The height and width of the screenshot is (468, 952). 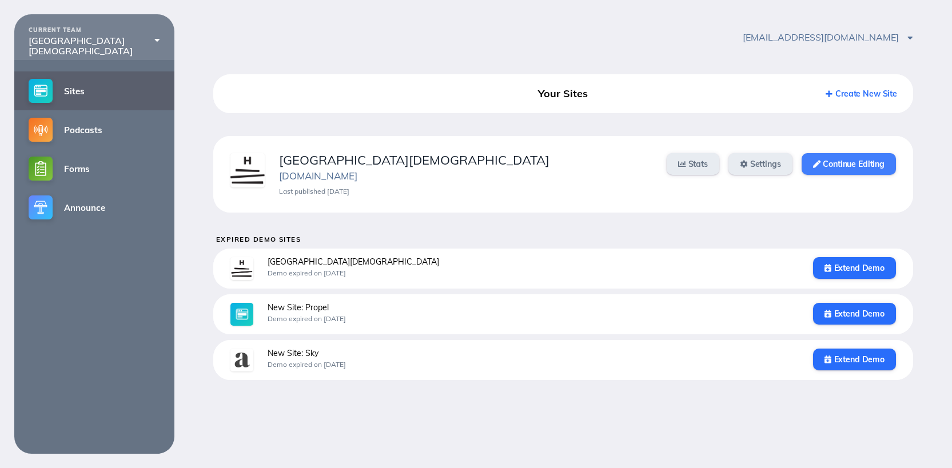 What do you see at coordinates (565, 239) in the screenshot?
I see `h5: Expired Demo Sites` at bounding box center [565, 239].